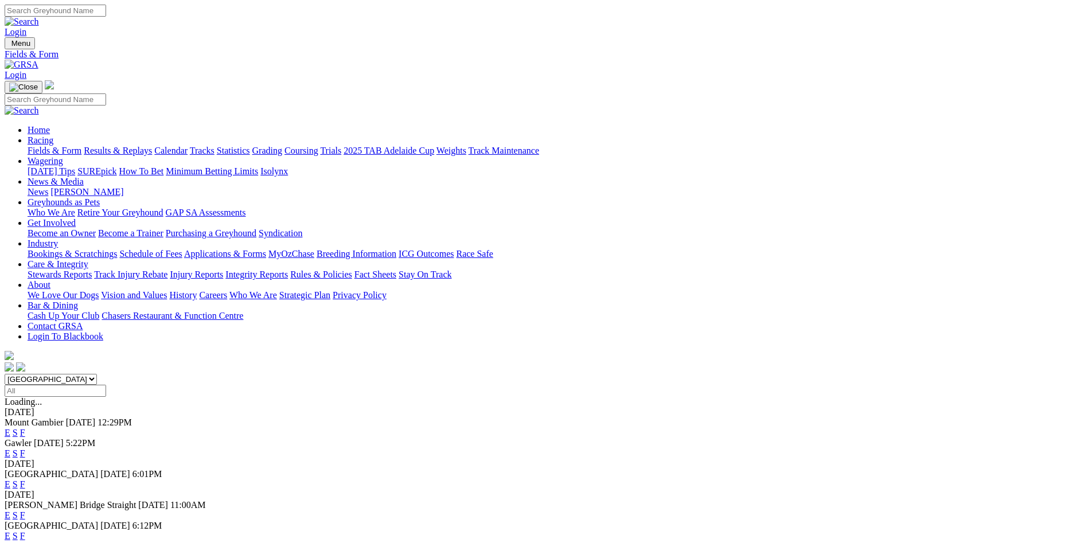 The height and width of the screenshot is (547, 1088). I want to click on a: Results & Replays, so click(118, 150).